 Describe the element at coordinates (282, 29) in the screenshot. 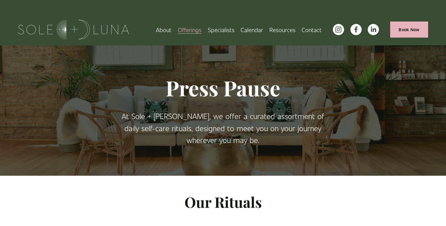

I see `span: Resources` at that location.